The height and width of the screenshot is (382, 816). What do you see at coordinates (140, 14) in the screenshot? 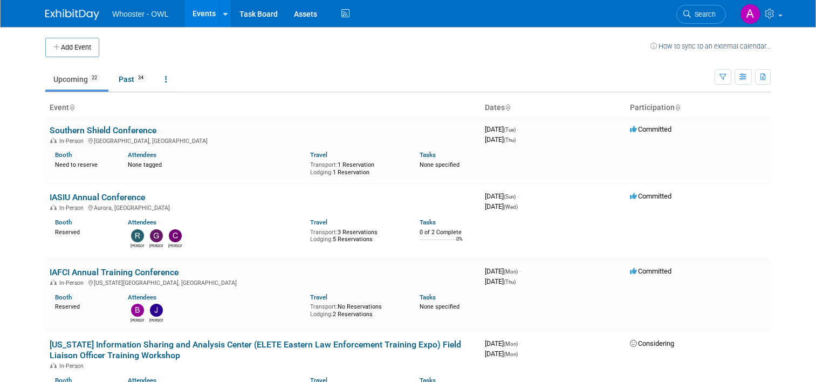
I see `span: Whooster - OWL` at bounding box center [140, 14].